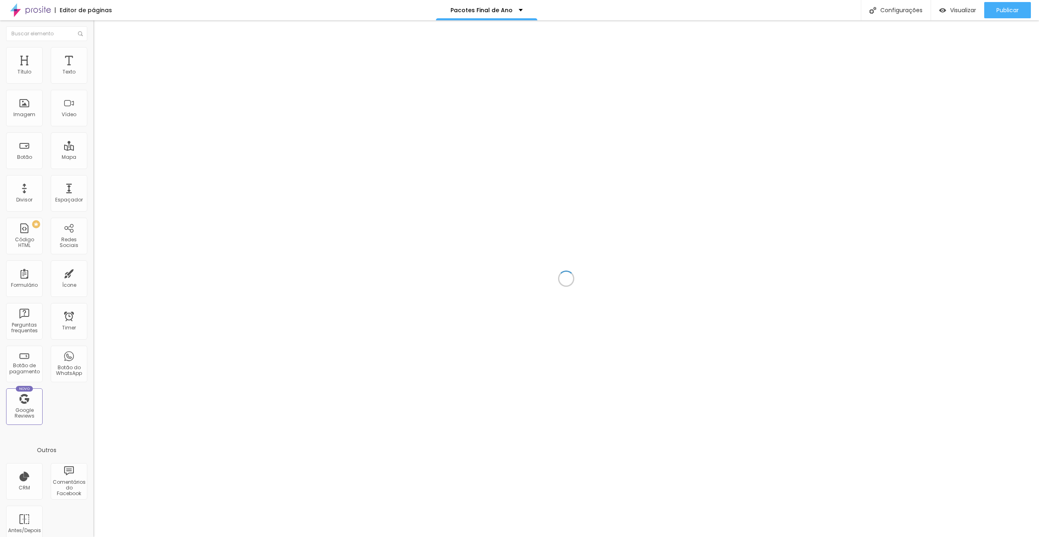 Image resolution: width=1039 pixels, height=537 pixels. What do you see at coordinates (83, 10) in the screenshot?
I see `div: Editor de páginas` at bounding box center [83, 10].